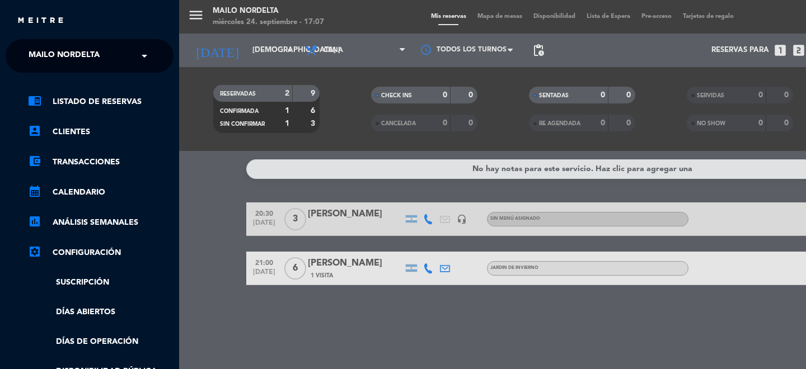 This screenshot has width=806, height=369. Describe the element at coordinates (35, 161) in the screenshot. I see `i: account_balance_wallet` at that location.